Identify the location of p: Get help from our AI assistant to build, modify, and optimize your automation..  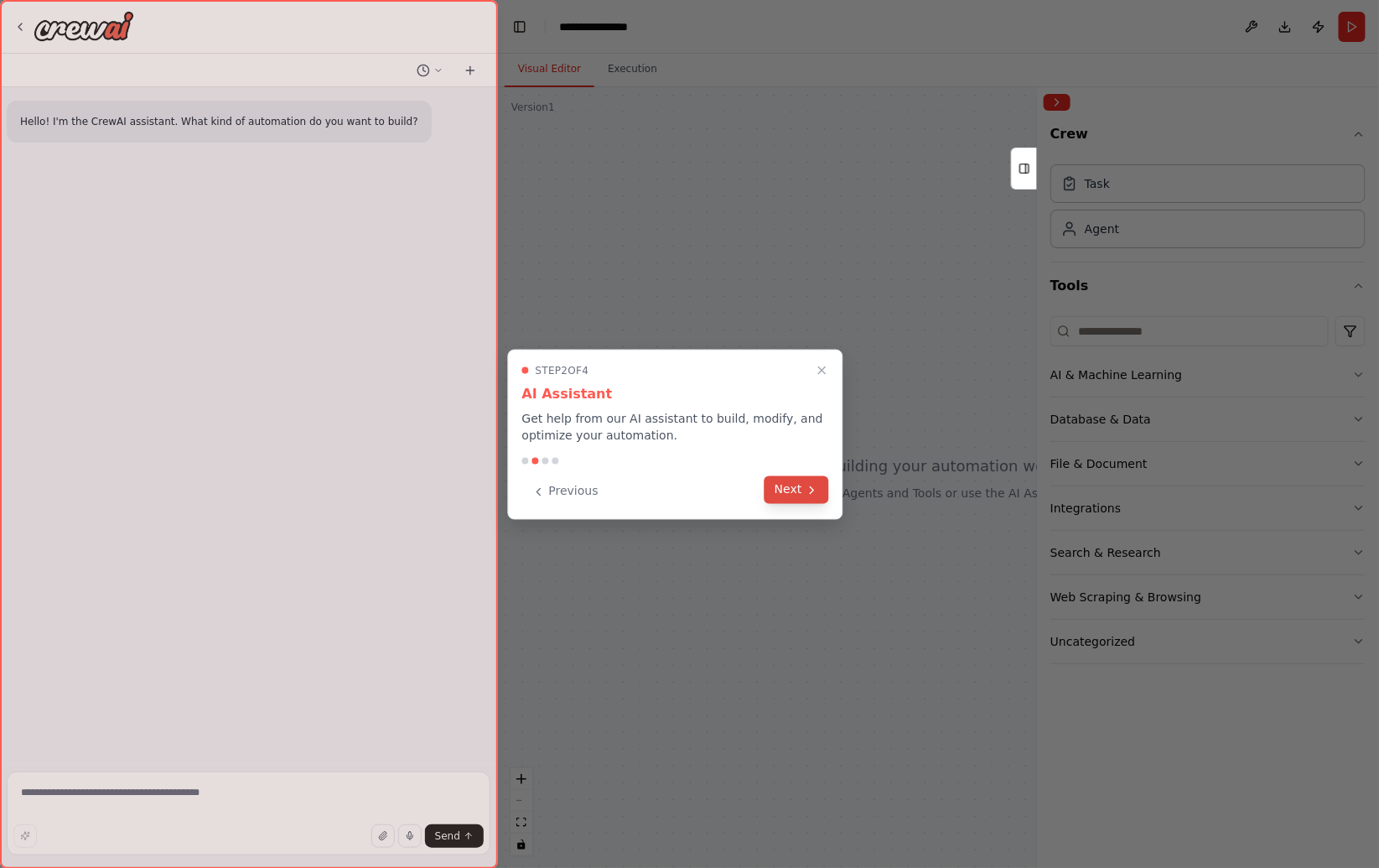
(675, 427).